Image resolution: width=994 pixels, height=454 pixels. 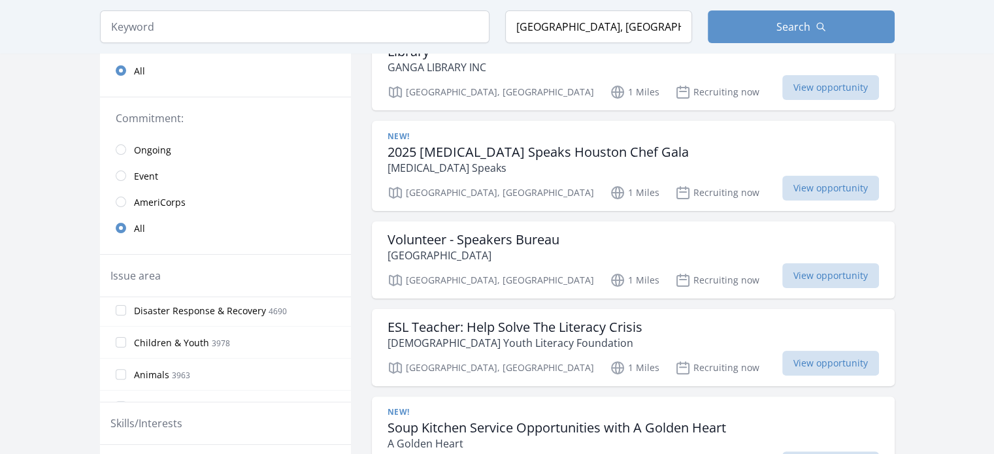 What do you see at coordinates (599, 27) in the screenshot?
I see `input: Location` at bounding box center [599, 27].